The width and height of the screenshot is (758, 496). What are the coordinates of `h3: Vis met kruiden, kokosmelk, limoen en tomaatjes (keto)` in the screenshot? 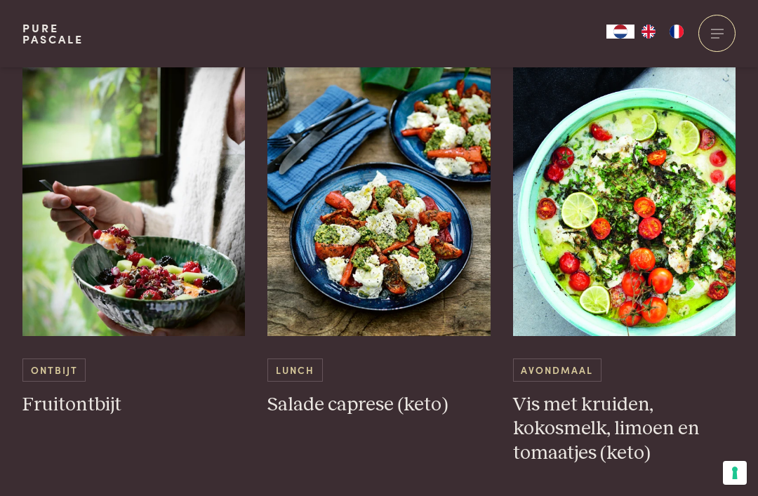 It's located at (625, 430).